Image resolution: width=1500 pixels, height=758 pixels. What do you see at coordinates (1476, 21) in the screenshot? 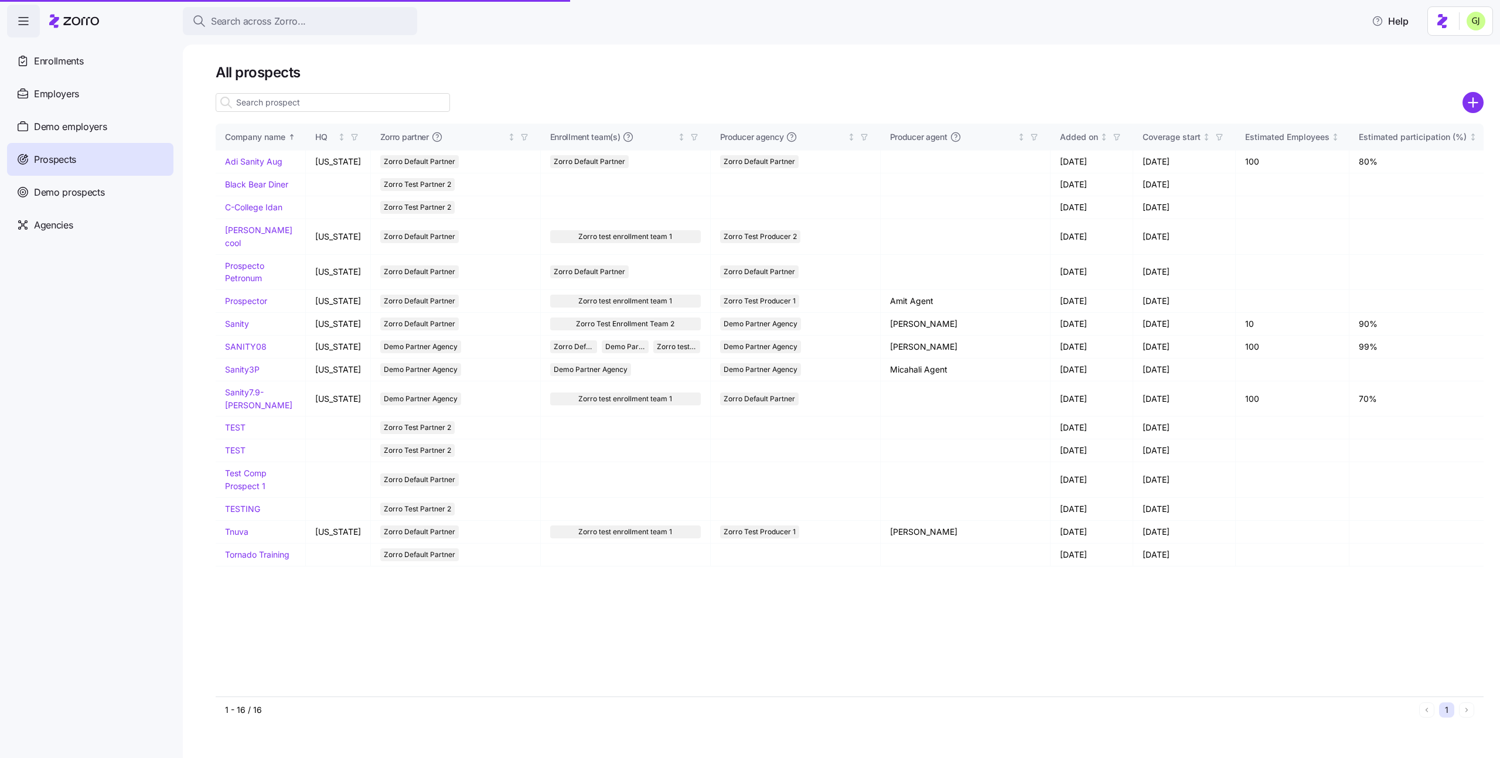
I see `img: b91c5c9db8bb9f3387758c2d7cf845d3` at bounding box center [1476, 21].